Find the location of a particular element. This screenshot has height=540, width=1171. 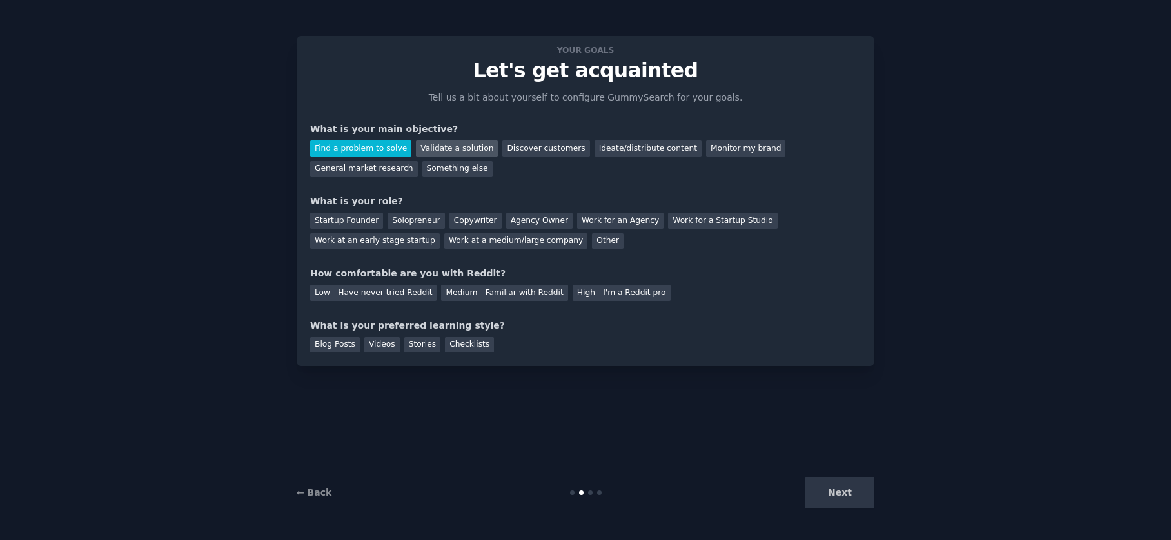

p: Tell us a bit about yourself to configure GummySearch for your goals. is located at coordinates (585, 97).